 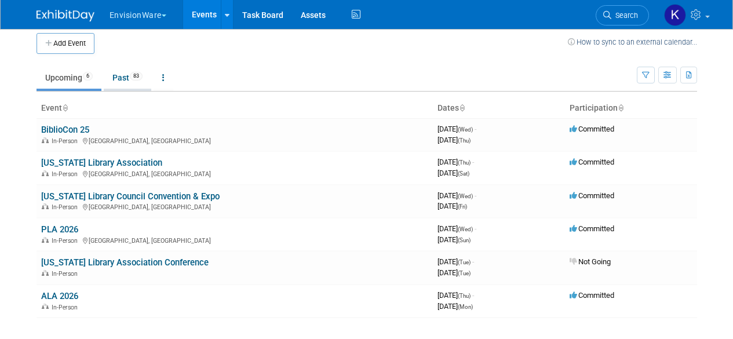 What do you see at coordinates (65, 108) in the screenshot?
I see `a: Sort by Event Name` at bounding box center [65, 108].